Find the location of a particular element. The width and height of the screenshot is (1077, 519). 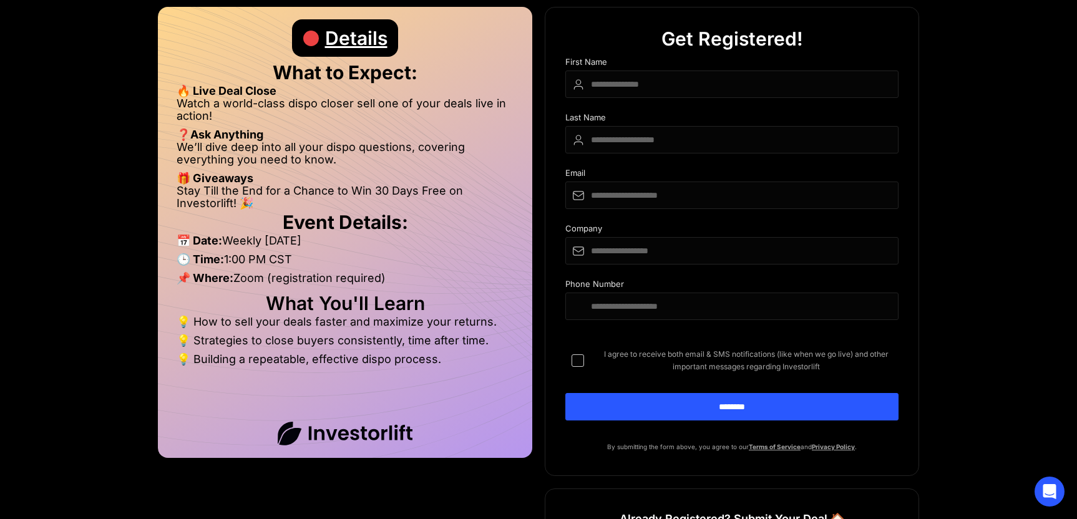

div: First Name is located at coordinates (732, 64).